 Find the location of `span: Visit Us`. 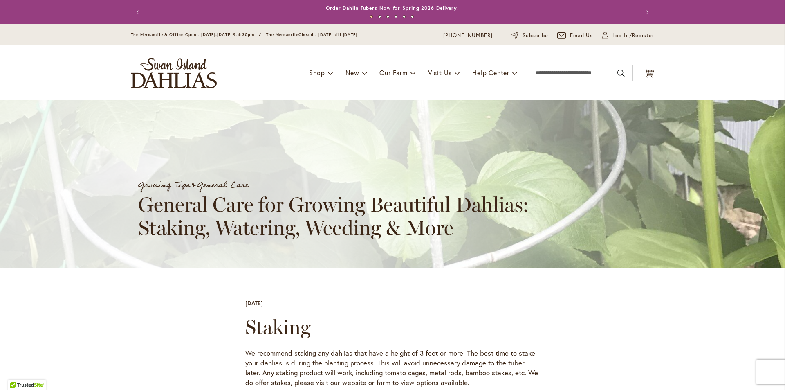

span: Visit Us is located at coordinates (440, 72).